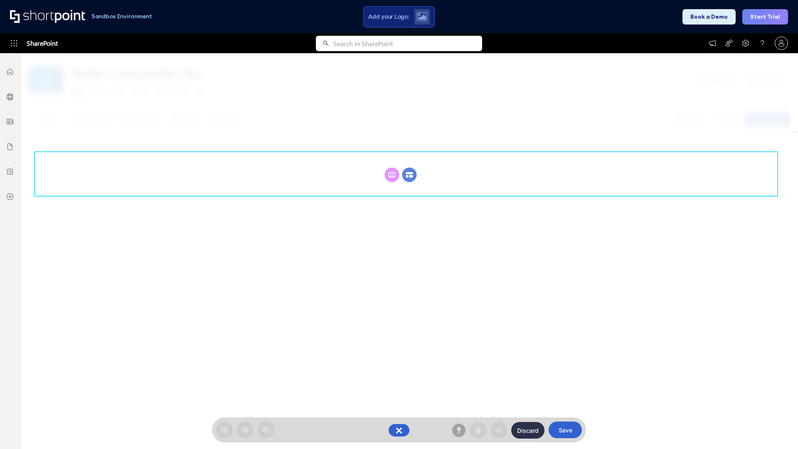 The width and height of the screenshot is (798, 449). What do you see at coordinates (709, 17) in the screenshot?
I see `button: Book a Demo` at bounding box center [709, 17].